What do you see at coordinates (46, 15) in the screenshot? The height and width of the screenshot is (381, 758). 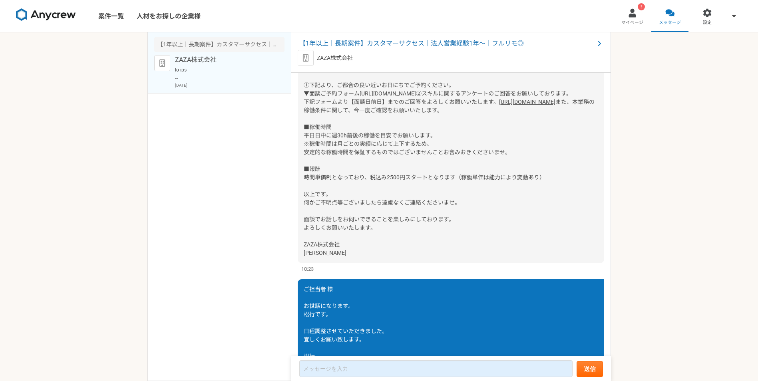 I see `img: 8DqYSo04kwAAAAASUVORK5CYII=` at bounding box center [46, 15].